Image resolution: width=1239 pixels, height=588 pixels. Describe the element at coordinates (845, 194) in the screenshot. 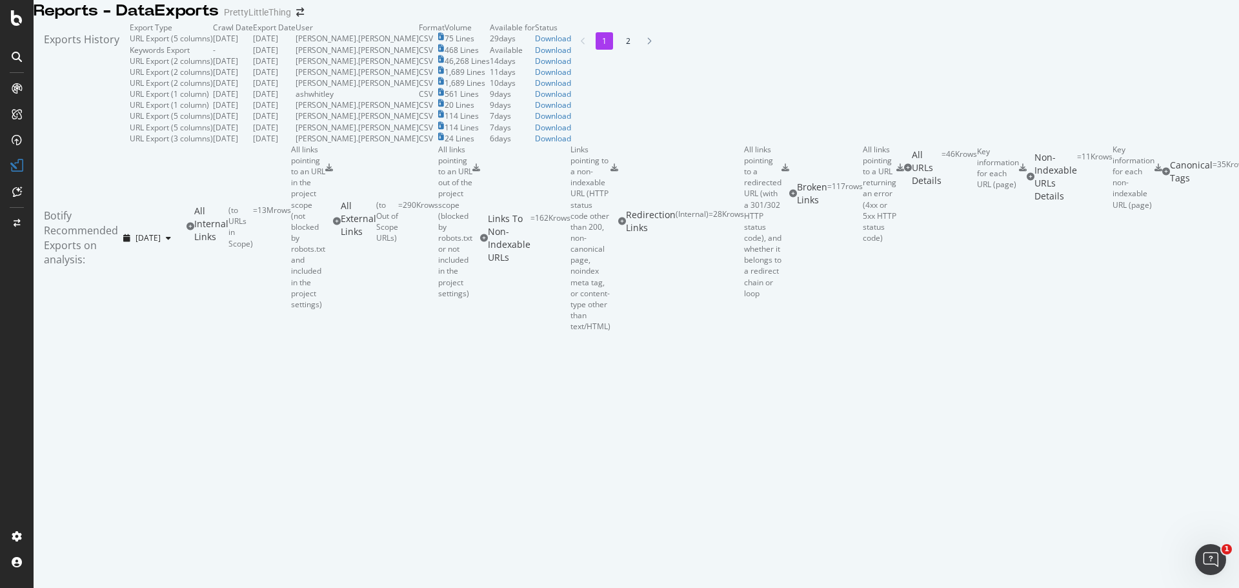

I see `div: = 117 rows` at that location.